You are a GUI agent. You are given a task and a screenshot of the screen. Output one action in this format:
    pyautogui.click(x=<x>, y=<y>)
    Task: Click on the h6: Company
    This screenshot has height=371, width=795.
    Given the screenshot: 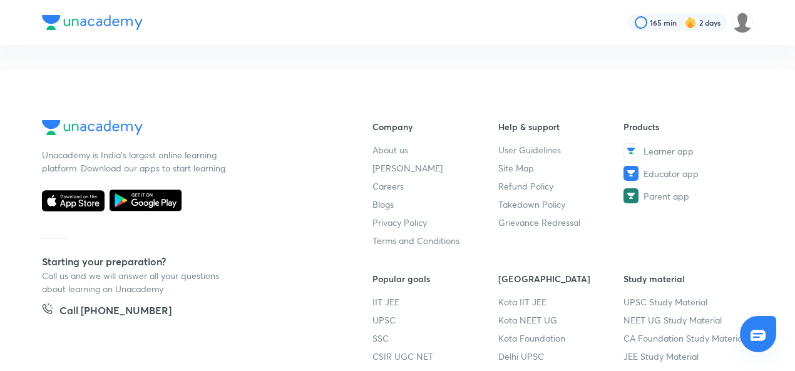 What is the action you would take?
    pyautogui.click(x=435, y=126)
    